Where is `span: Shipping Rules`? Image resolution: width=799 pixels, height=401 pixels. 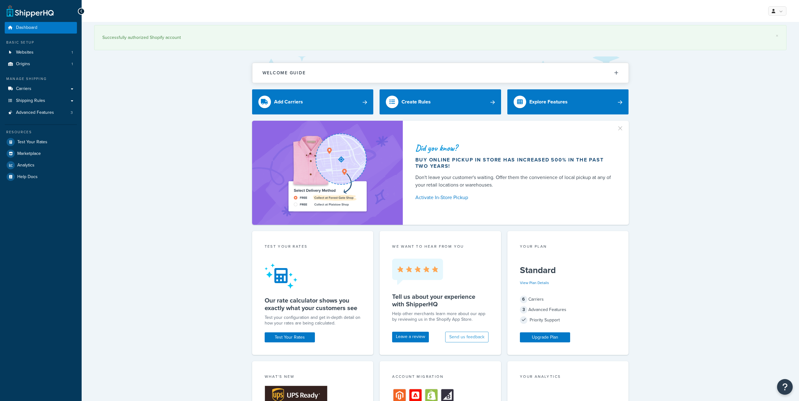
span: Shipping Rules is located at coordinates (30, 101).